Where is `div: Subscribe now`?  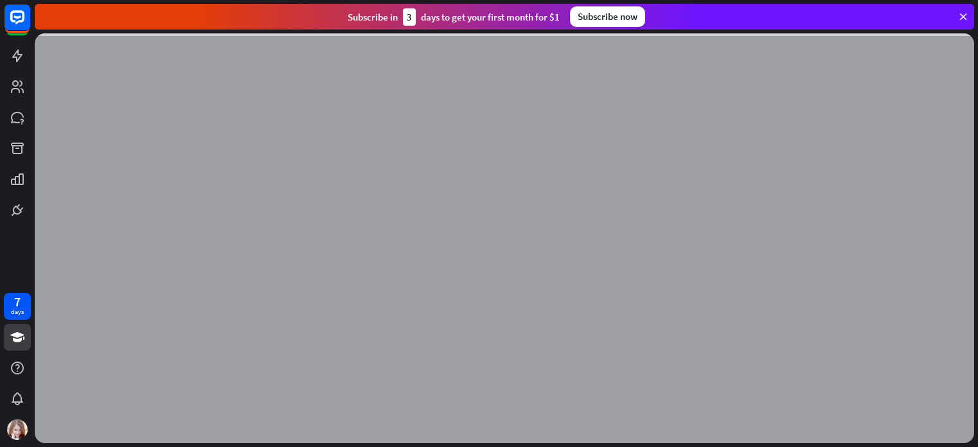 div: Subscribe now is located at coordinates (607, 17).